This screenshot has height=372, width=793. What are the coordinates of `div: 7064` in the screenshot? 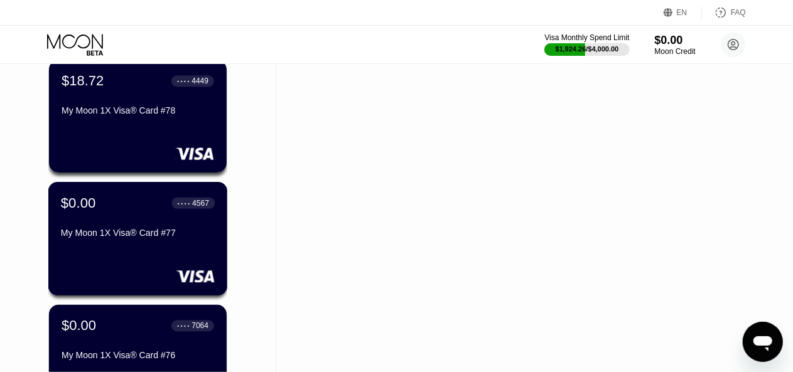 It's located at (200, 326).